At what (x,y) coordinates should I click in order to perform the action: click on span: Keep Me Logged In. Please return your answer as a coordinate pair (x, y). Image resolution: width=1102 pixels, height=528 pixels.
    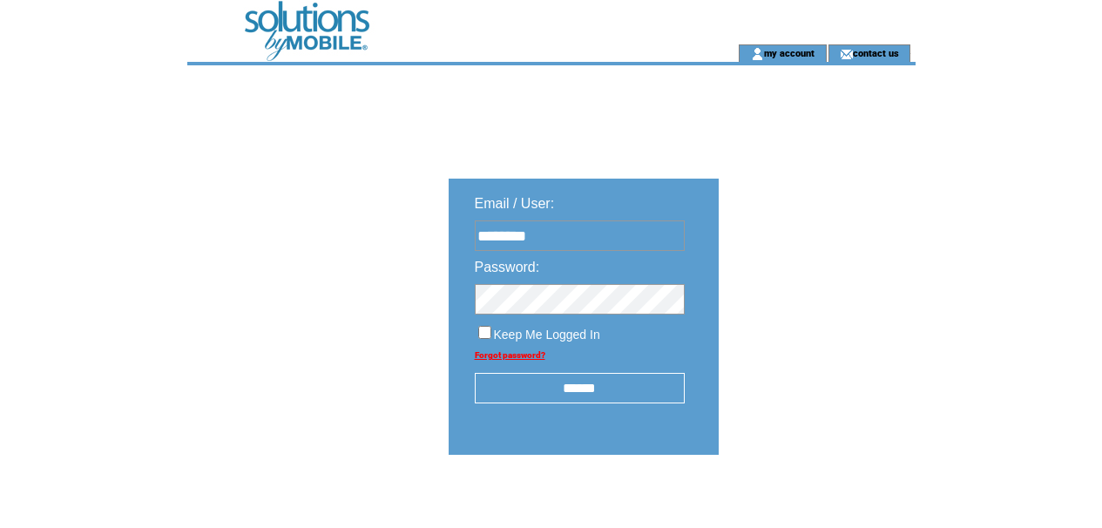
    Looking at the image, I should click on (547, 335).